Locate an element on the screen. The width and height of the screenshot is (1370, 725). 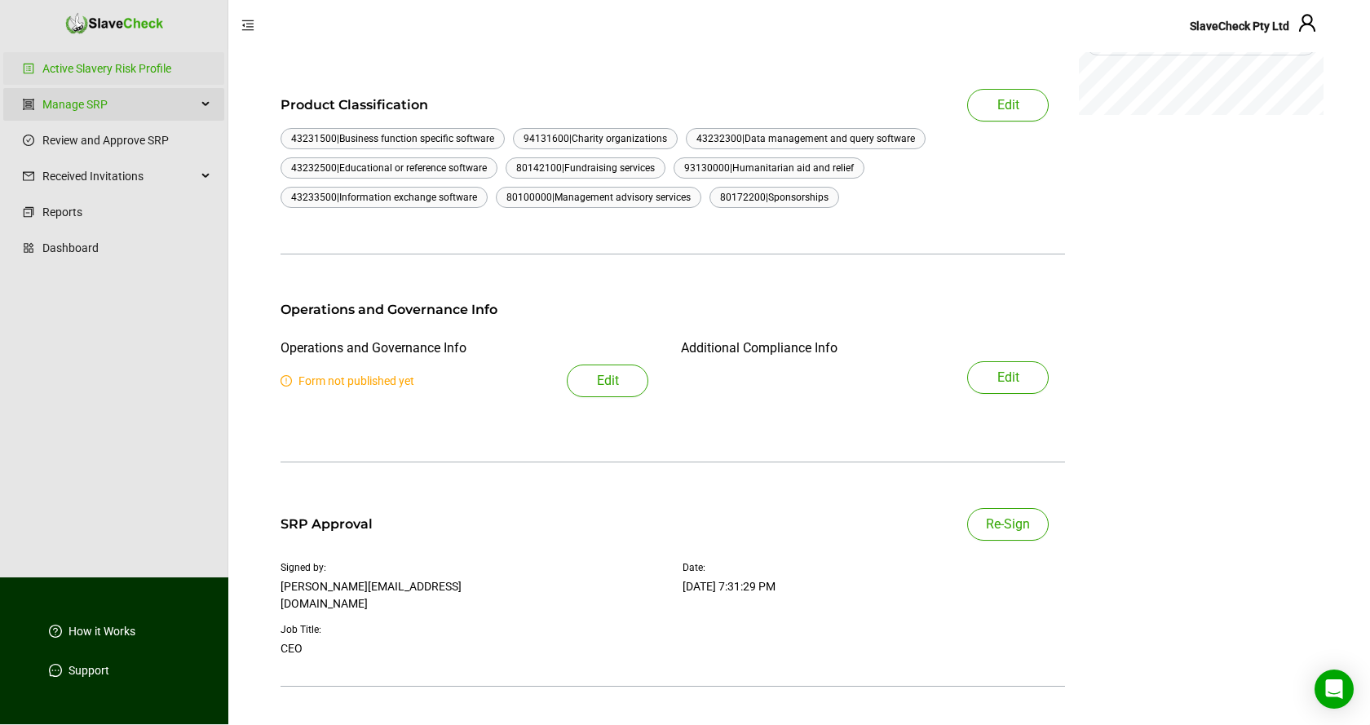
div: 43233500 | Information exchange software is located at coordinates (384, 197).